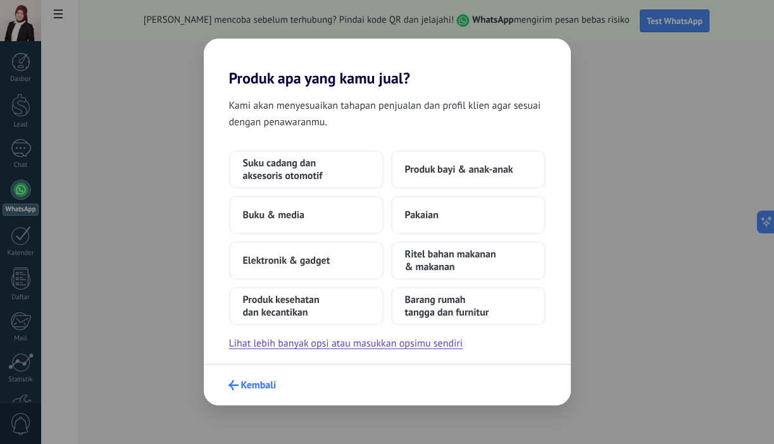 The image size is (774, 444). What do you see at coordinates (287, 261) in the screenshot?
I see `span: Elektronik & gadget` at bounding box center [287, 261].